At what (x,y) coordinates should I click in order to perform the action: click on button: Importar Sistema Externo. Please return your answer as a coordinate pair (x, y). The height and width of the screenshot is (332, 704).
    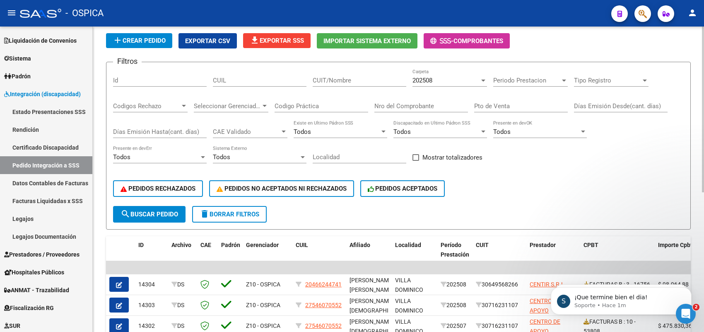
    Looking at the image, I should click on (367, 41).